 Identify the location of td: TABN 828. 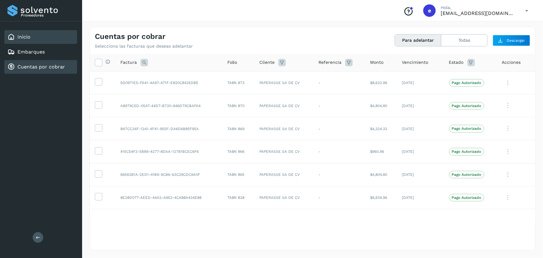
(238, 197).